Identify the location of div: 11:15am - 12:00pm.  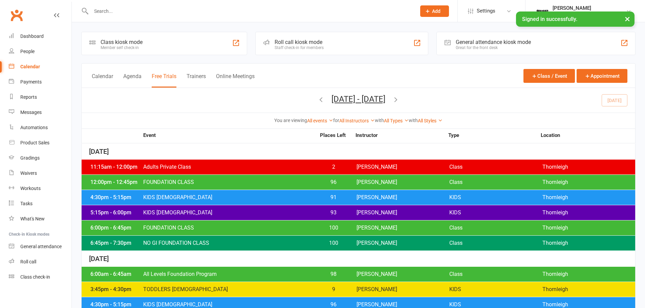
(116, 167).